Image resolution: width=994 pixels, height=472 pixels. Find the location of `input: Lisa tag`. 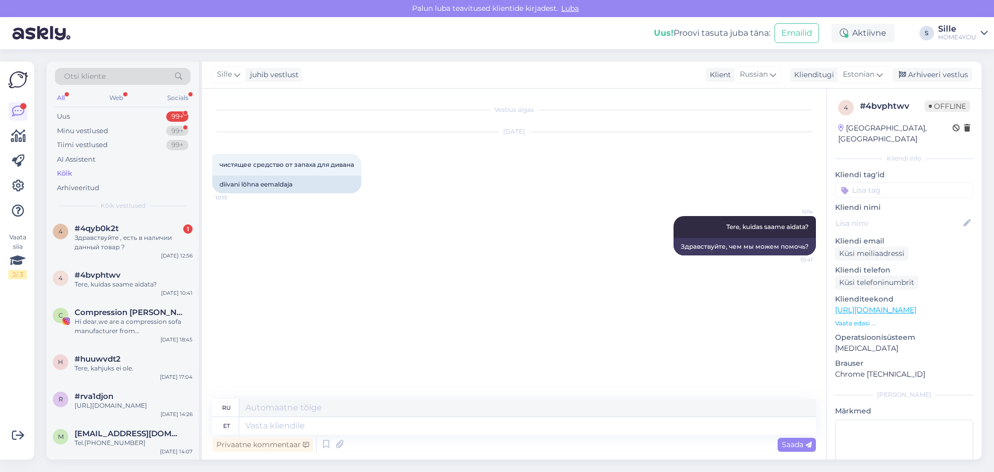

input: Lisa tag is located at coordinates (904, 190).